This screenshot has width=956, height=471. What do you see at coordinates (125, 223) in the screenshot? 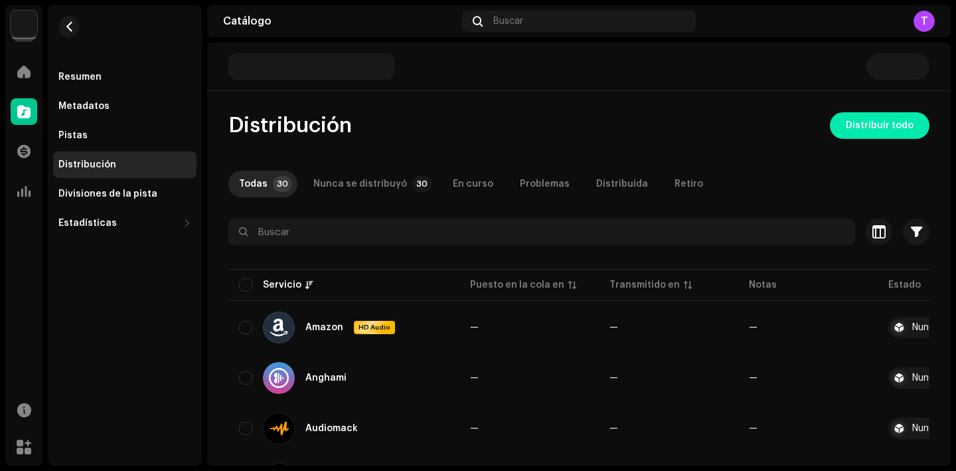
I see `re-m-nav-dropdown: Estadísticas` at bounding box center [125, 223].